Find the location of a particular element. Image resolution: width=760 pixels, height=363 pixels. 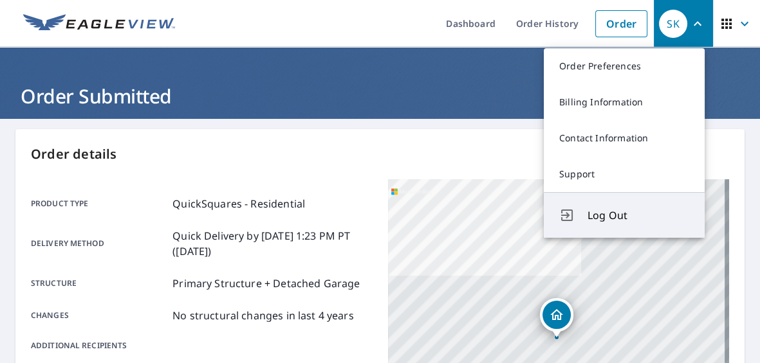

h1: Order Submitted is located at coordinates (379, 96).